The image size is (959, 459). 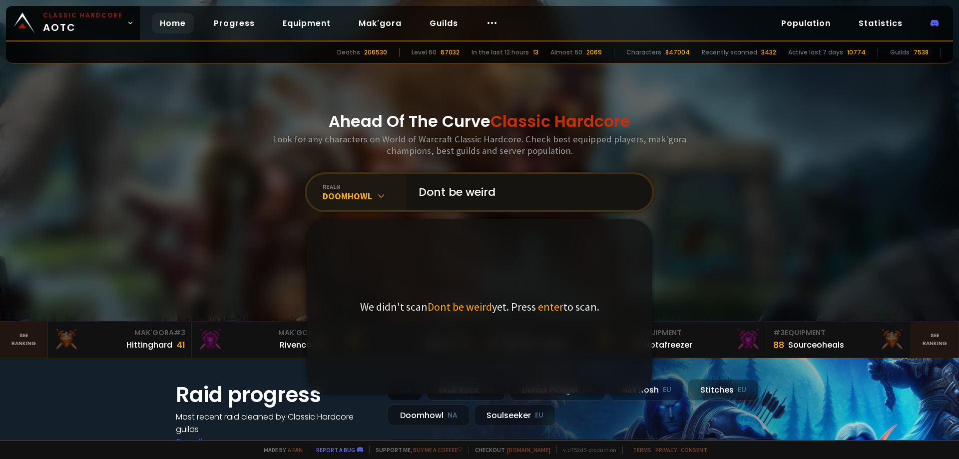 What do you see at coordinates (677, 52) in the screenshot?
I see `div: 847004` at bounding box center [677, 52].